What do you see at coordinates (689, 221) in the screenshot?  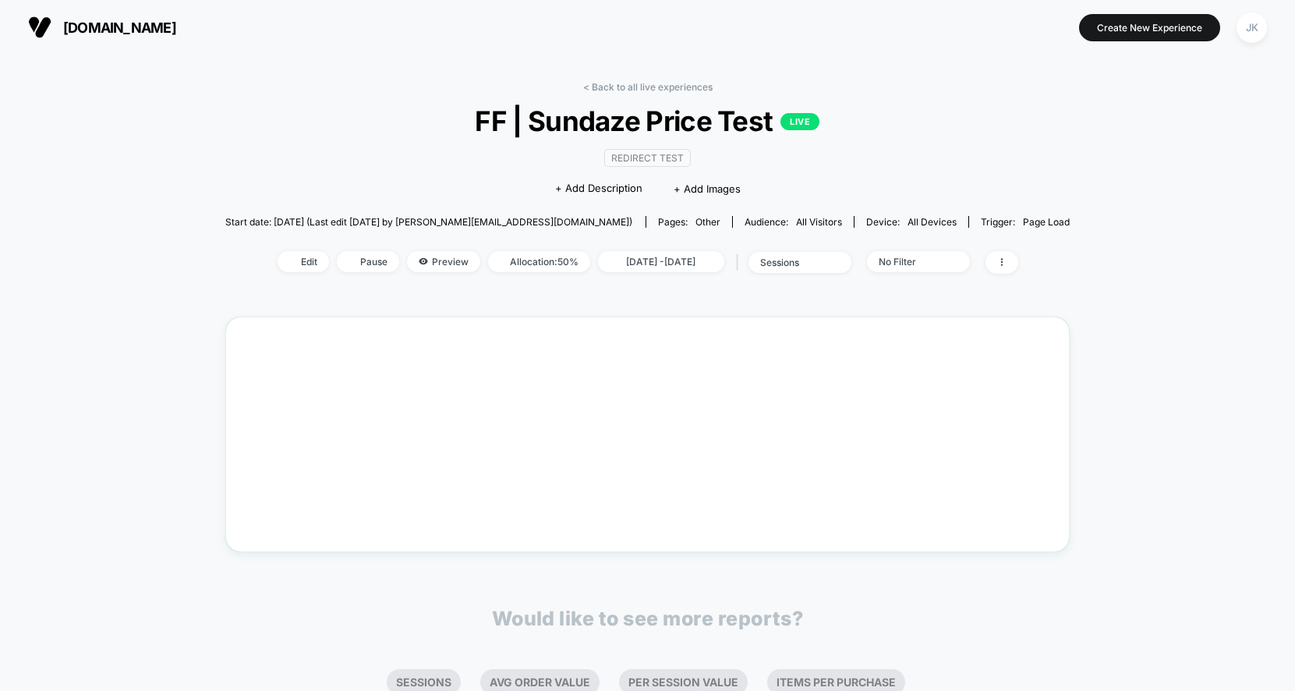 I see `div: Pages:` at bounding box center [689, 221].